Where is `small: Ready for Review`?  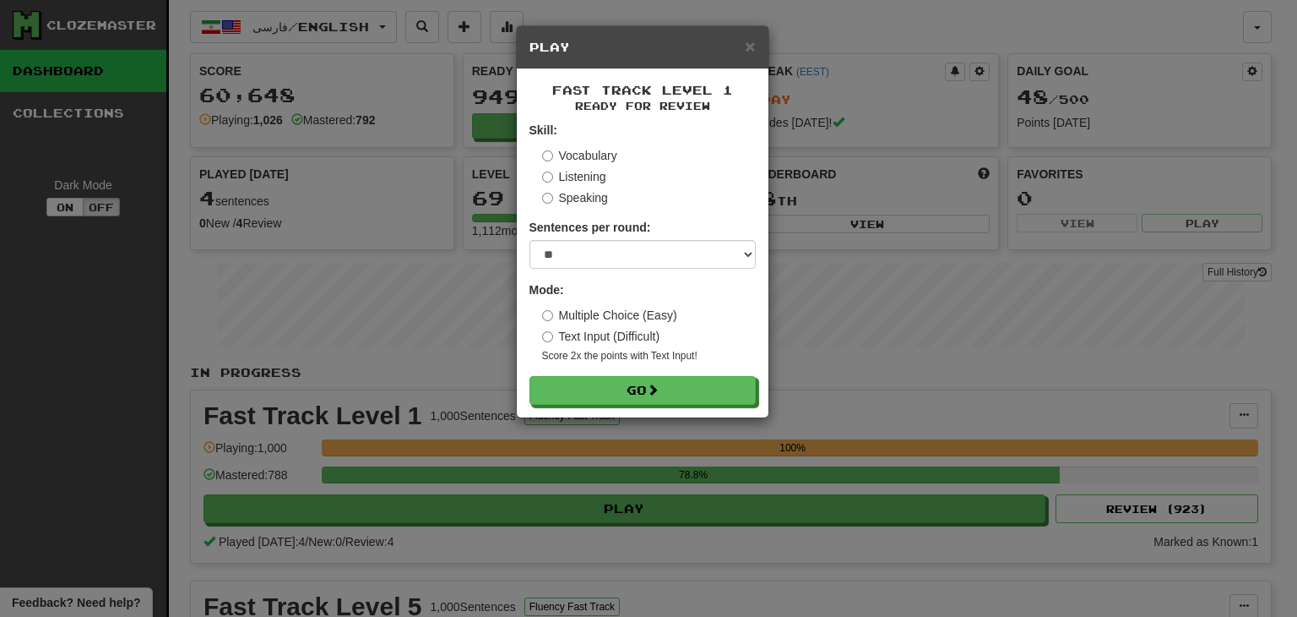
small: Ready for Review is located at coordinates (643, 106).